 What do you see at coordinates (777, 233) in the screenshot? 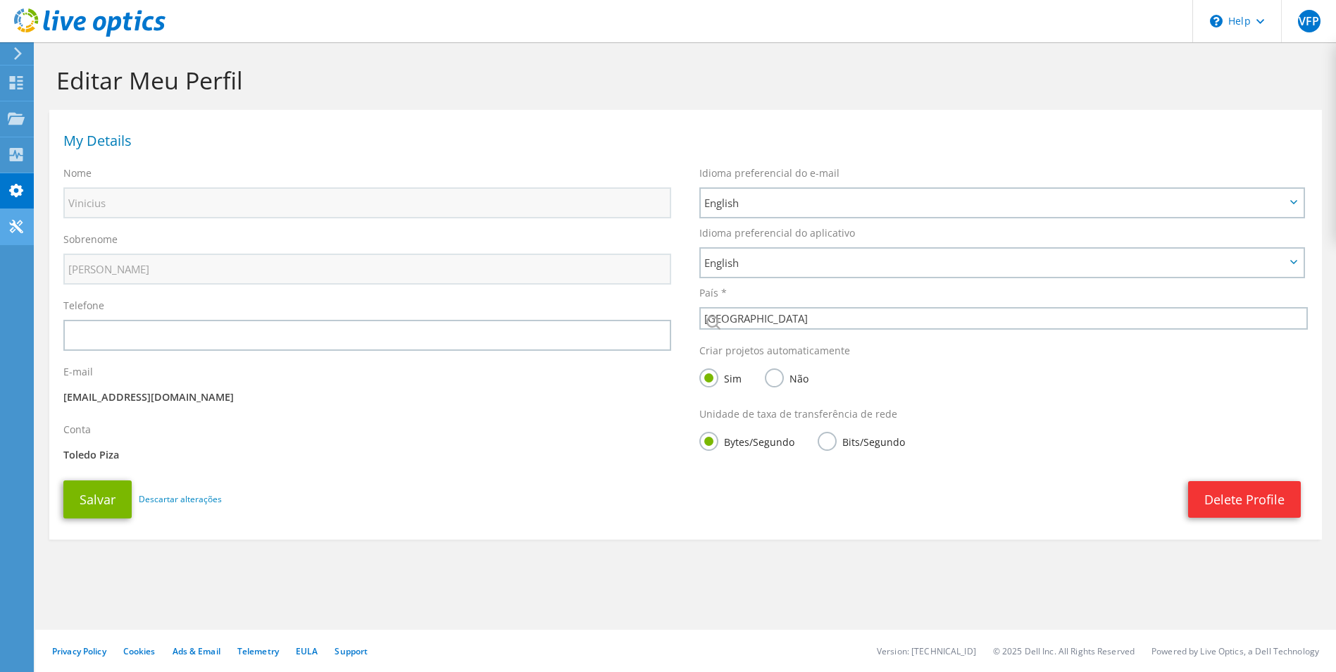
I see `label: Idioma preferencial do aplicativo` at bounding box center [777, 233].